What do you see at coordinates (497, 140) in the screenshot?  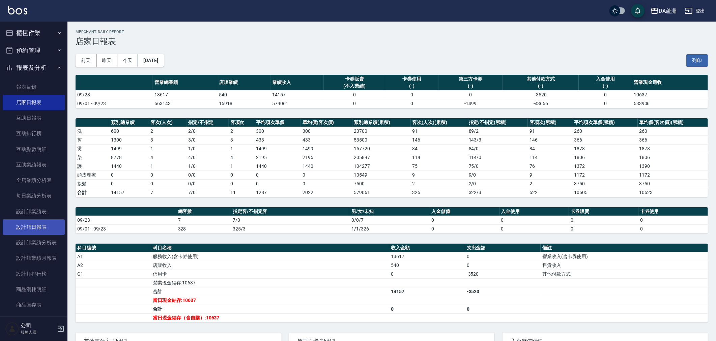 I see `td: 143 / 3` at bounding box center [497, 140].